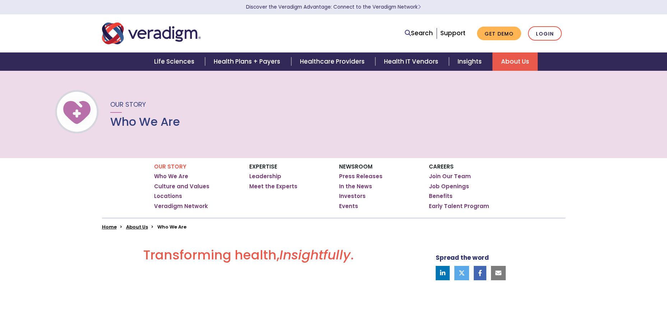 The width and height of the screenshot is (667, 332). I want to click on span: Learn More, so click(419, 7).